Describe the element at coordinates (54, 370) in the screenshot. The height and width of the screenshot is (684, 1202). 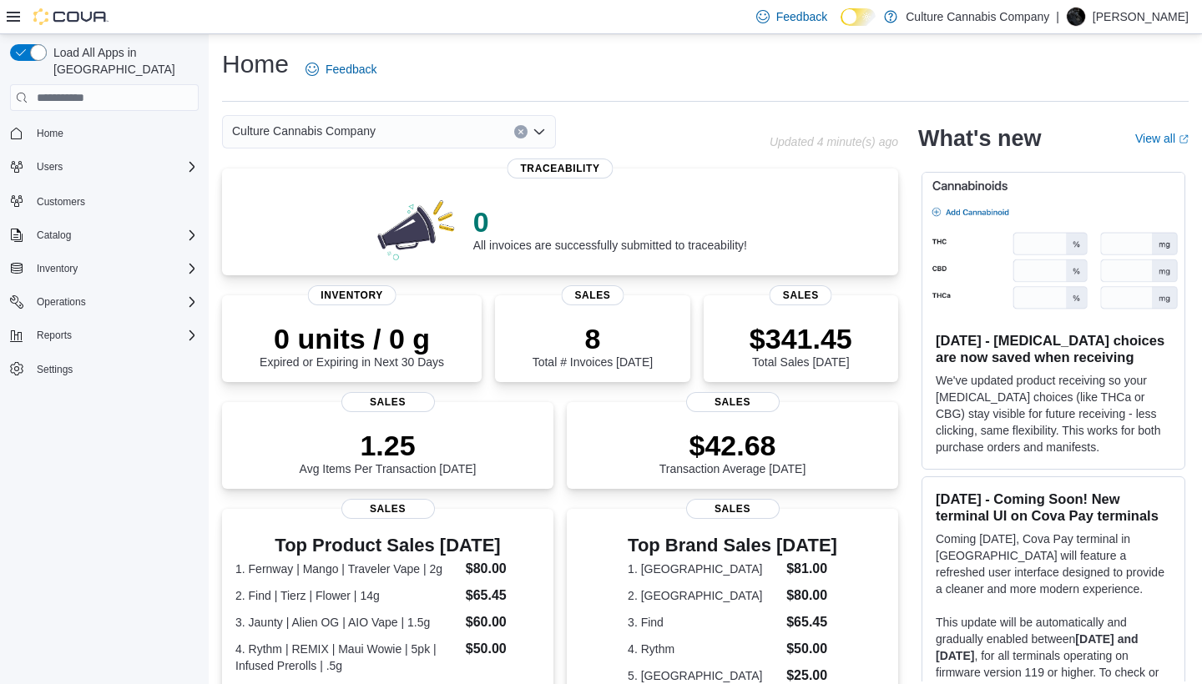
I see `a: Settings` at that location.